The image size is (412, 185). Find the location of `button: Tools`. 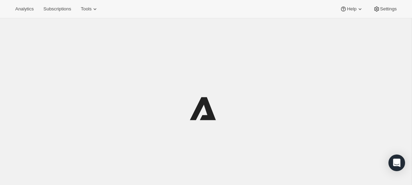

button: Tools is located at coordinates (90, 9).